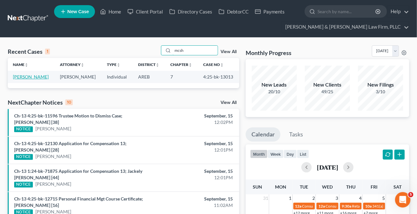 The image size is (417, 214). What do you see at coordinates (304, 187) in the screenshot?
I see `span: Tue` at bounding box center [304, 187].